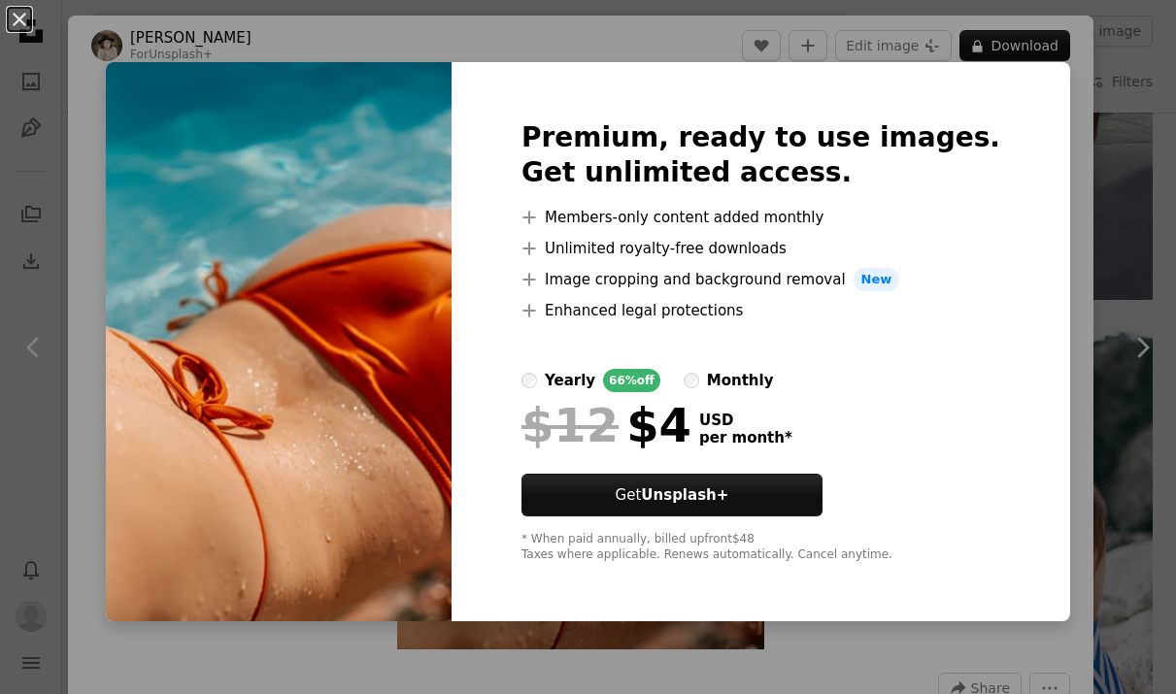 The image size is (1176, 694). What do you see at coordinates (691, 381) in the screenshot?
I see `input: monthly` at bounding box center [691, 381].